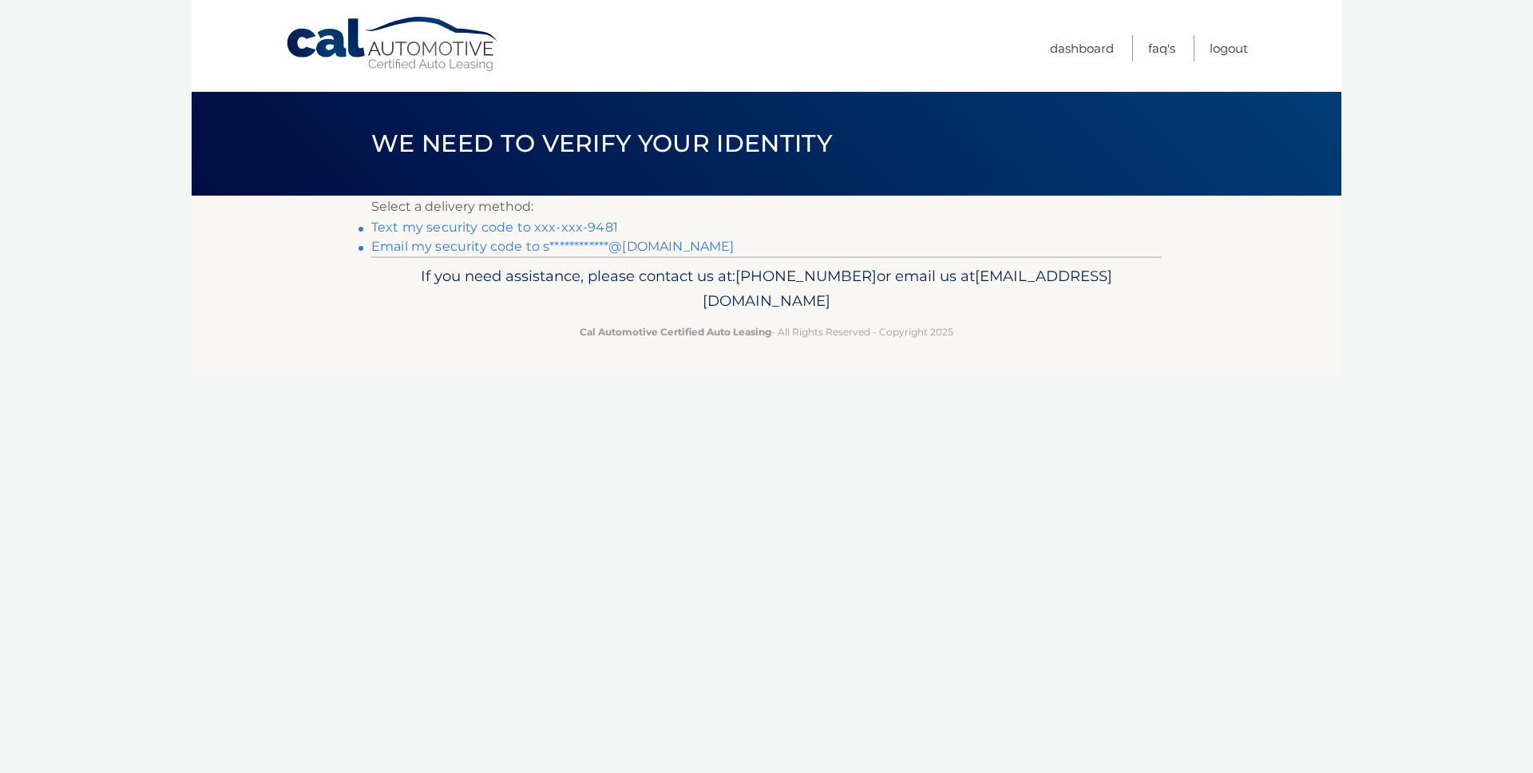  Describe the element at coordinates (767, 331) in the screenshot. I see `p: - All Rights Reserved - Copyright 2025` at that location.